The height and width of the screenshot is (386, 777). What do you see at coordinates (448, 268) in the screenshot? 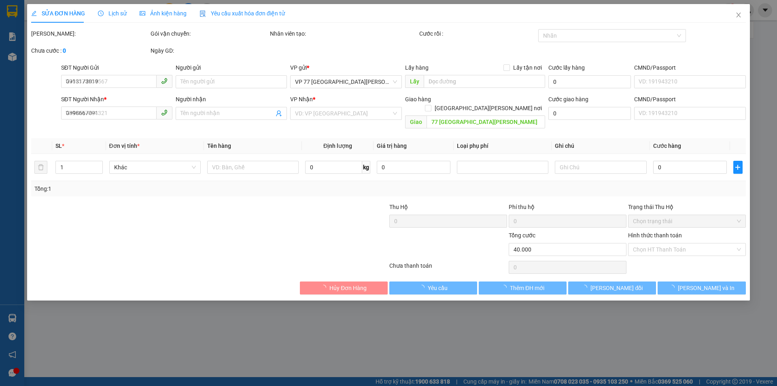
I see `div: Chưa thanh toán` at bounding box center [448, 268].